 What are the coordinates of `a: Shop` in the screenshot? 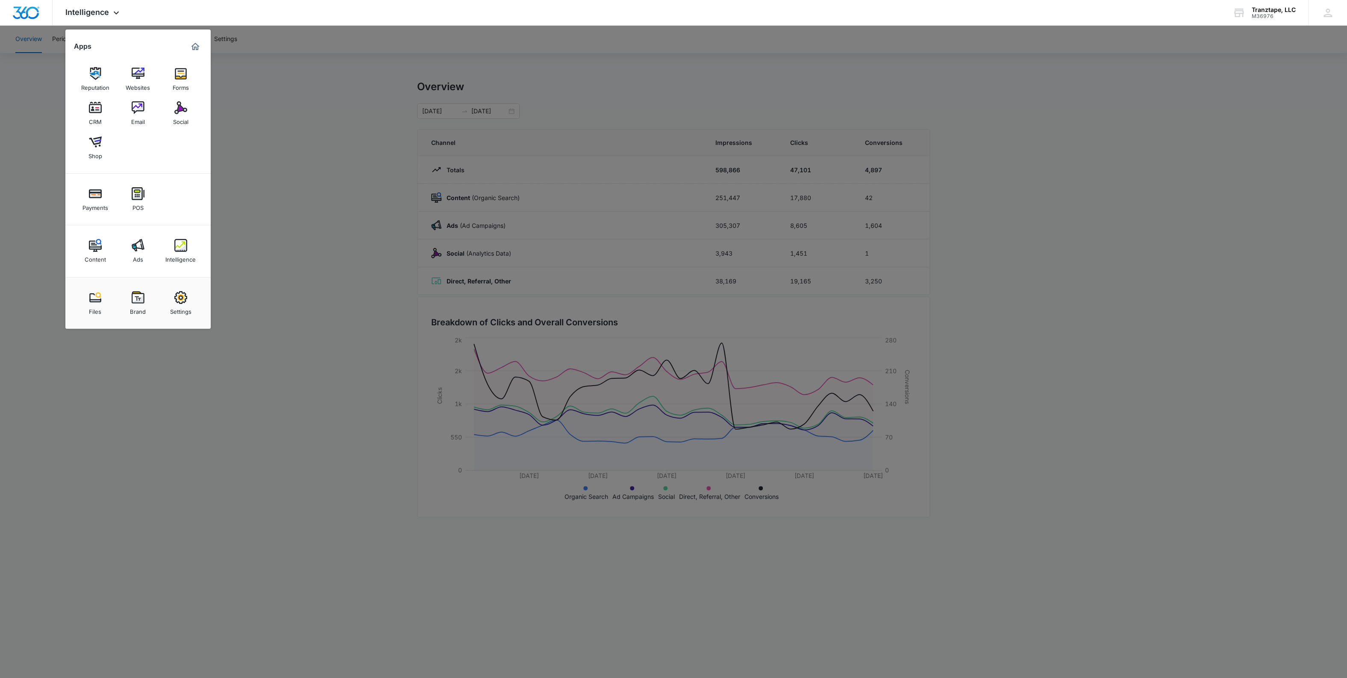 It's located at (95, 147).